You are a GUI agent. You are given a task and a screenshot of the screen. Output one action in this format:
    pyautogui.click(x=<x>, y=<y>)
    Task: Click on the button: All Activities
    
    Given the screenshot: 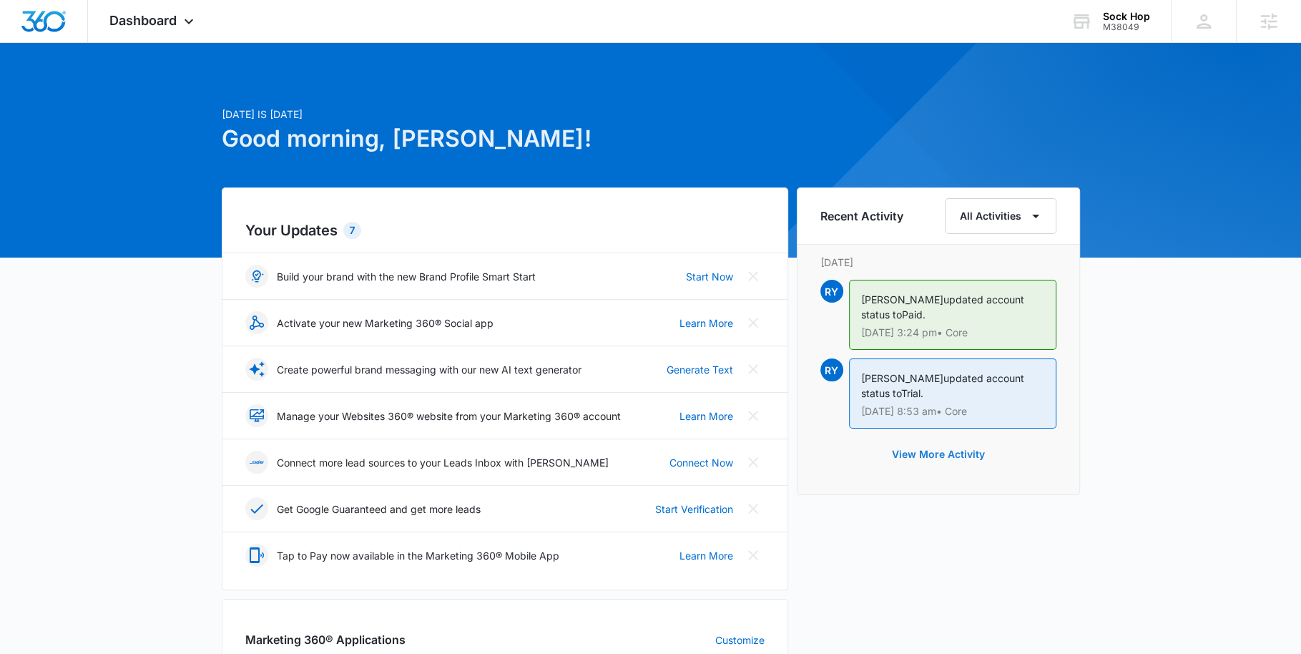 What is the action you would take?
    pyautogui.click(x=1000, y=216)
    